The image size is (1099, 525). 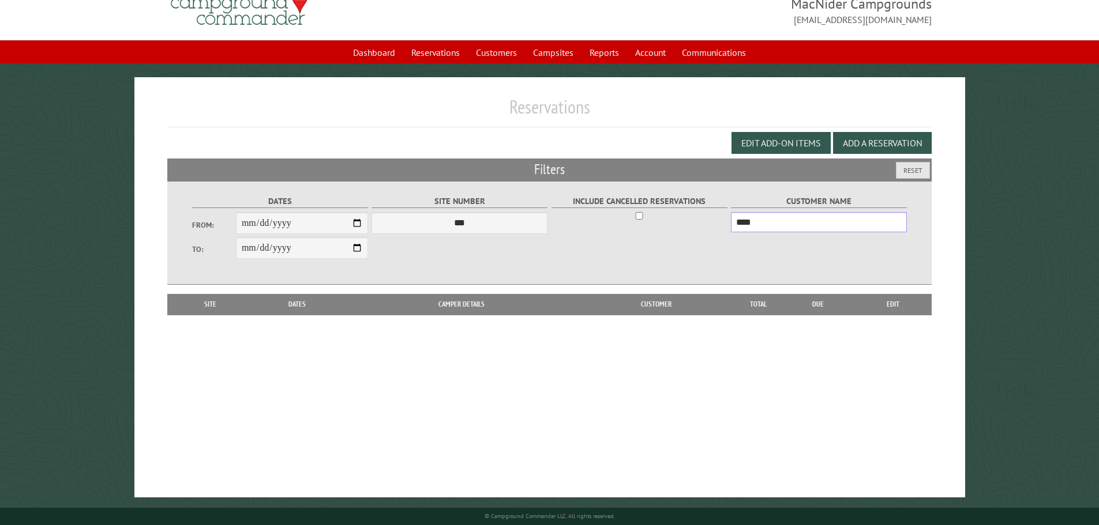 I want to click on th: Edit, so click(x=893, y=304).